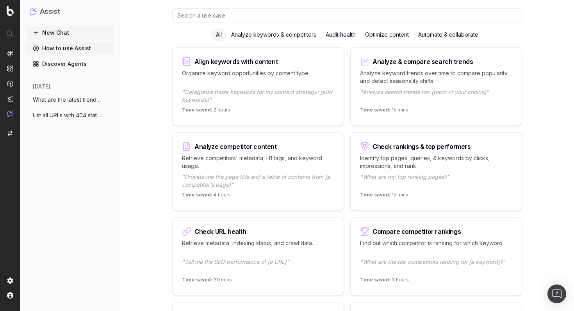  I want to click on p: "Analyze search trends for: [topic of your choice]", so click(436, 96).